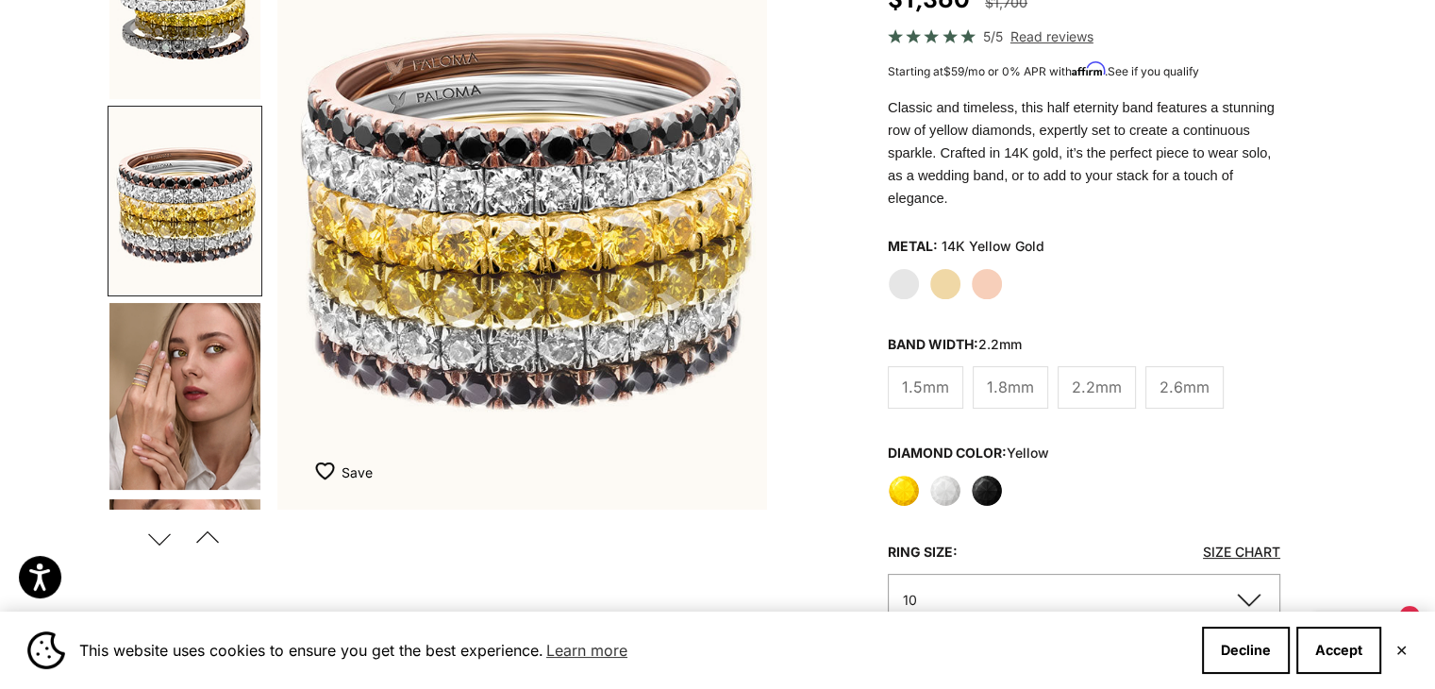  Describe the element at coordinates (925, 387) in the screenshot. I see `span: 1.5mm` at that location.